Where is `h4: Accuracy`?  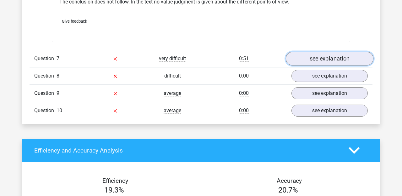
h4: Accuracy is located at coordinates (290, 180).